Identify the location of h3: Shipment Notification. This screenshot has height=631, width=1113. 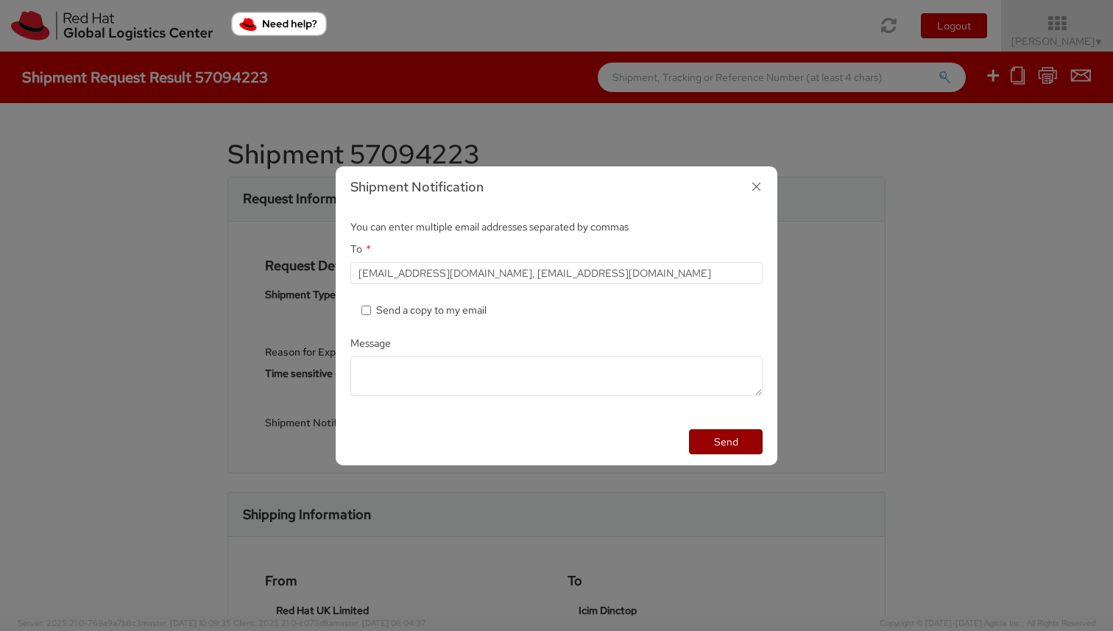
(557, 187).